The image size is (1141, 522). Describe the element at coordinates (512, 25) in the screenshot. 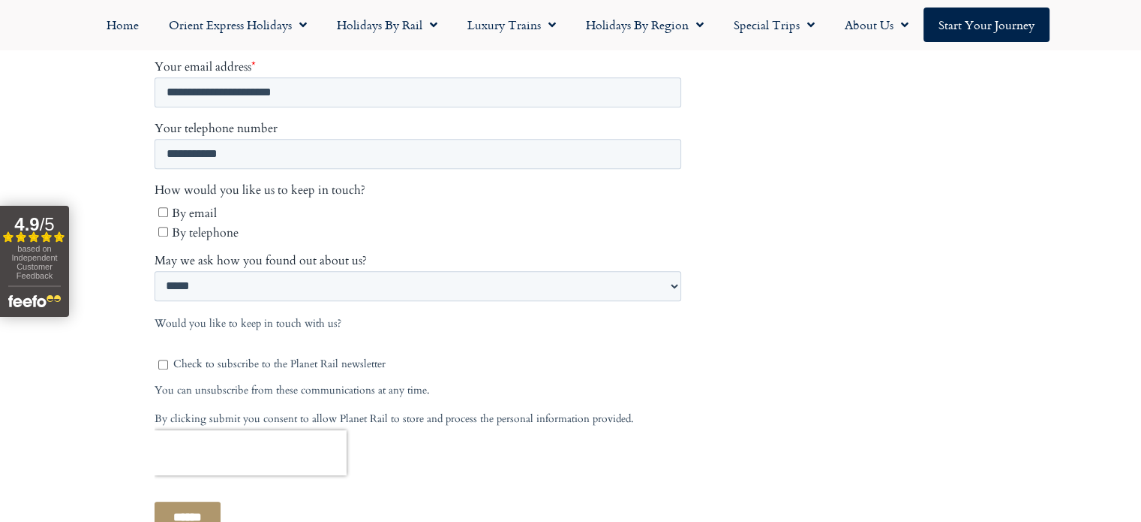

I see `a: Luxury Trains` at that location.